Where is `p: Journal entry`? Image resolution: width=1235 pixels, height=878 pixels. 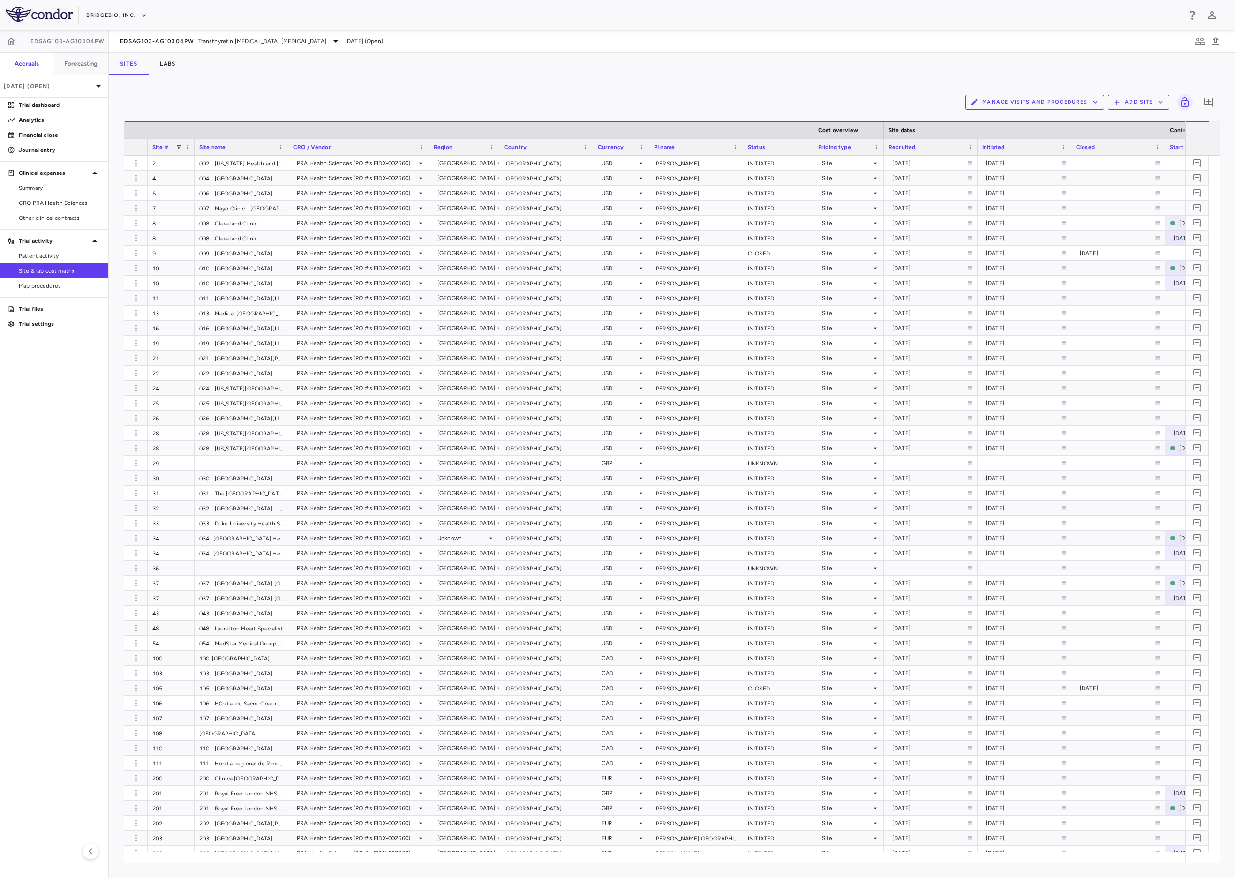 p: Journal entry is located at coordinates (60, 150).